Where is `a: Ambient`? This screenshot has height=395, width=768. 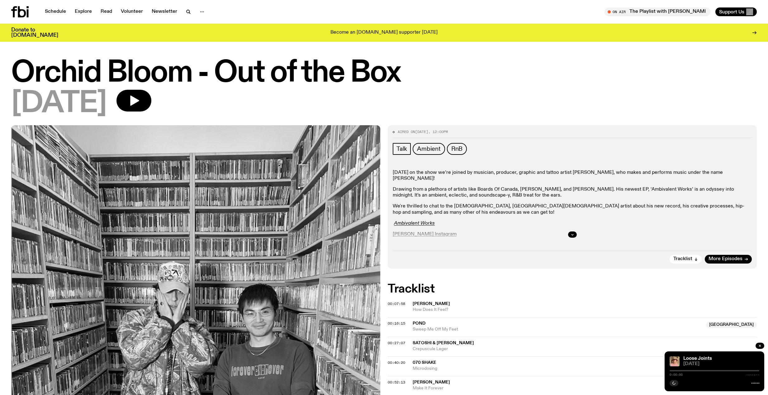 a: Ambient is located at coordinates (429, 149).